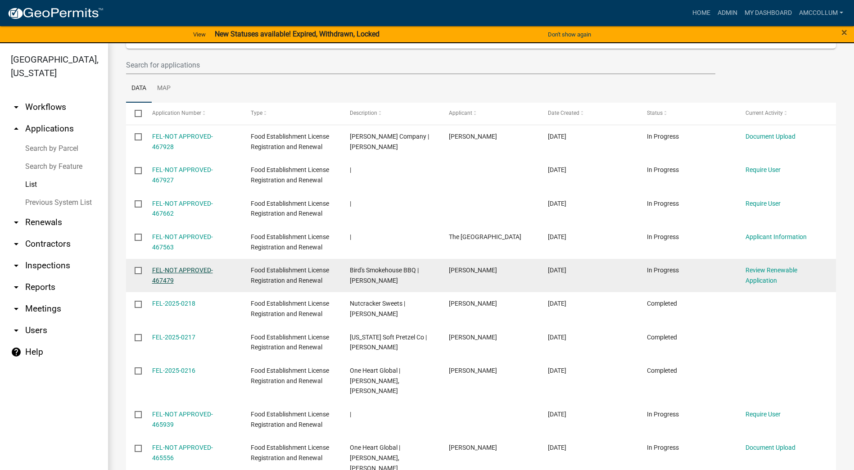 Image resolution: width=854 pixels, height=470 pixels. I want to click on span: Reba Strange, so click(473, 270).